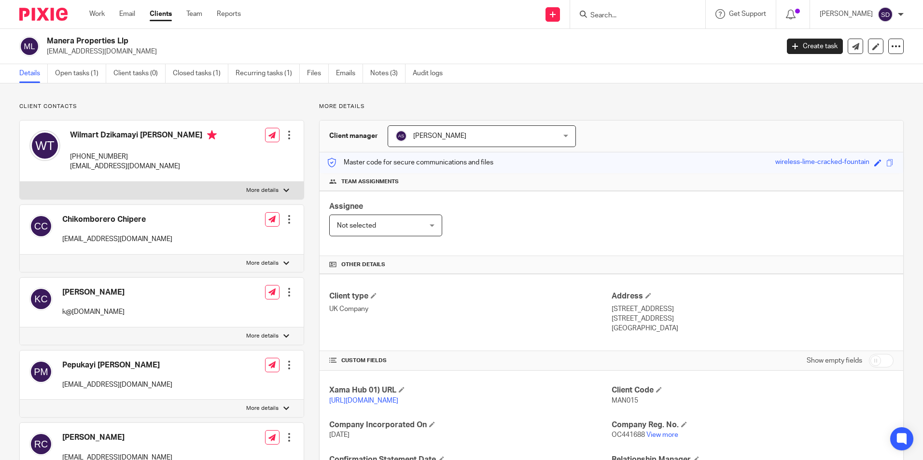 Image resolution: width=923 pixels, height=460 pixels. Describe the element at coordinates (470, 425) in the screenshot. I see `h4: Company Incorporated On` at that location.